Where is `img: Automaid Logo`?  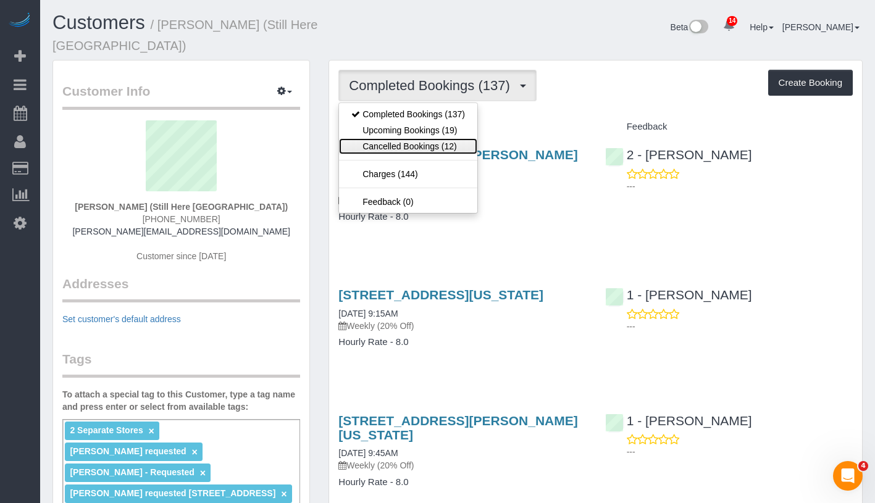
img: Automaid Logo is located at coordinates (20, 21).